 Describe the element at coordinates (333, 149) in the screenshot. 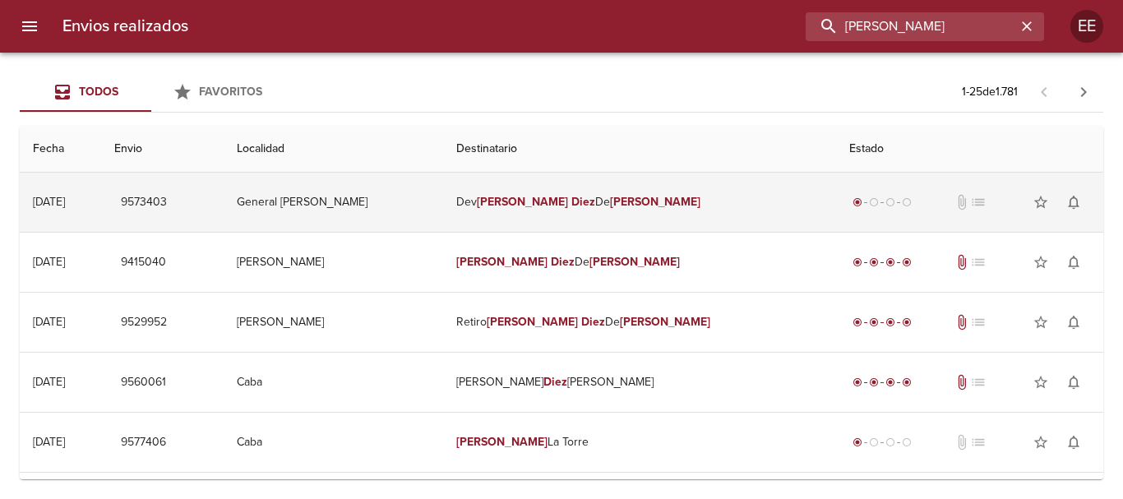

I see `th: Localidad` at that location.